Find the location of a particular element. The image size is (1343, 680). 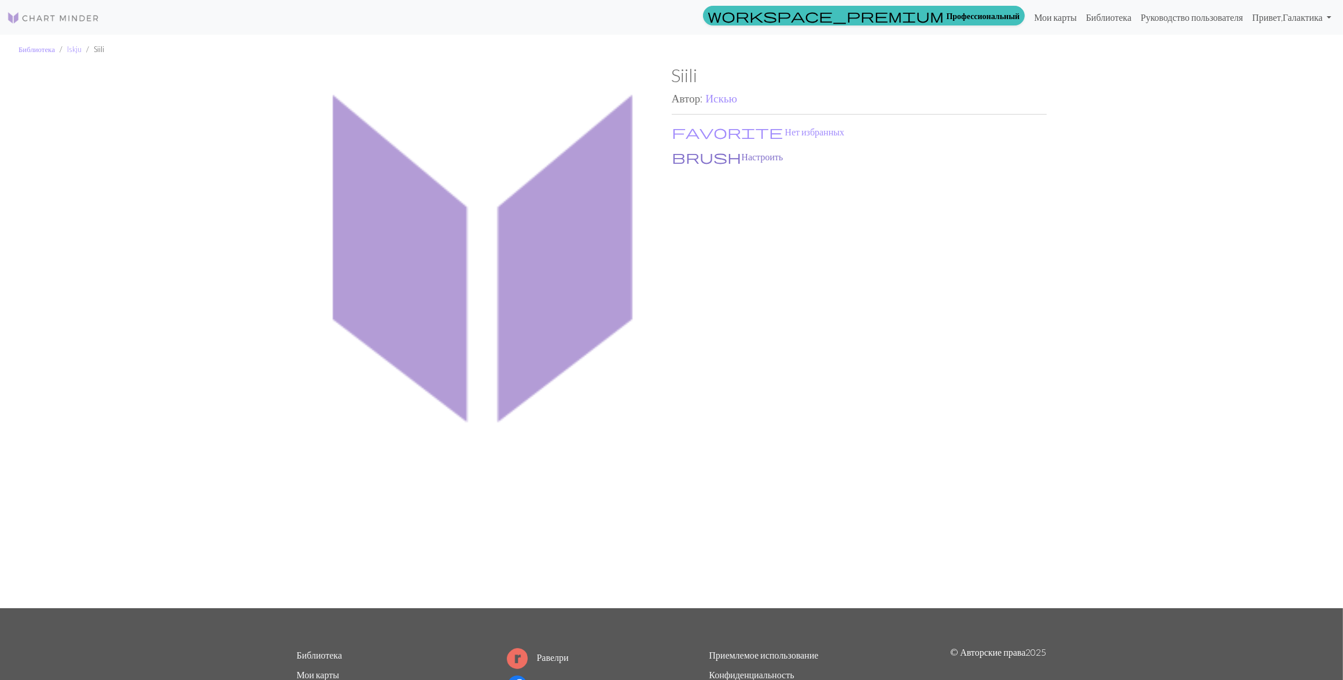

a: Iskju is located at coordinates (74, 49).